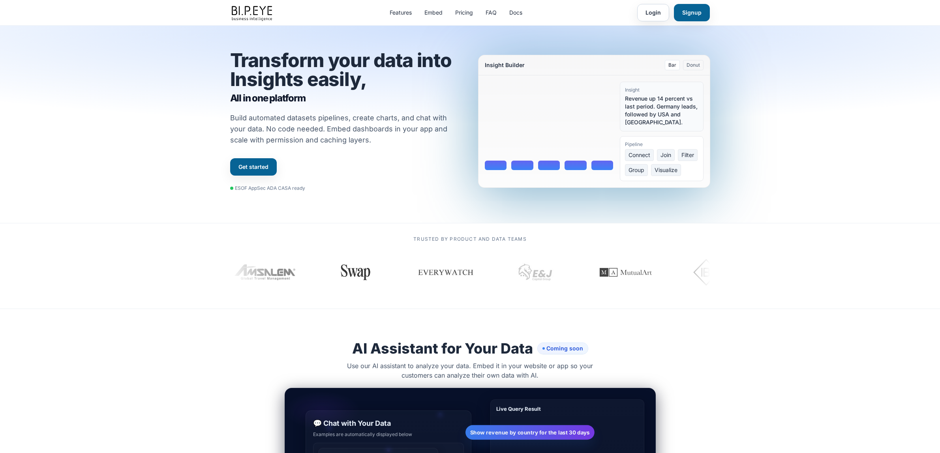 This screenshot has width=940, height=453. I want to click on div: Bar chart, so click(549, 126).